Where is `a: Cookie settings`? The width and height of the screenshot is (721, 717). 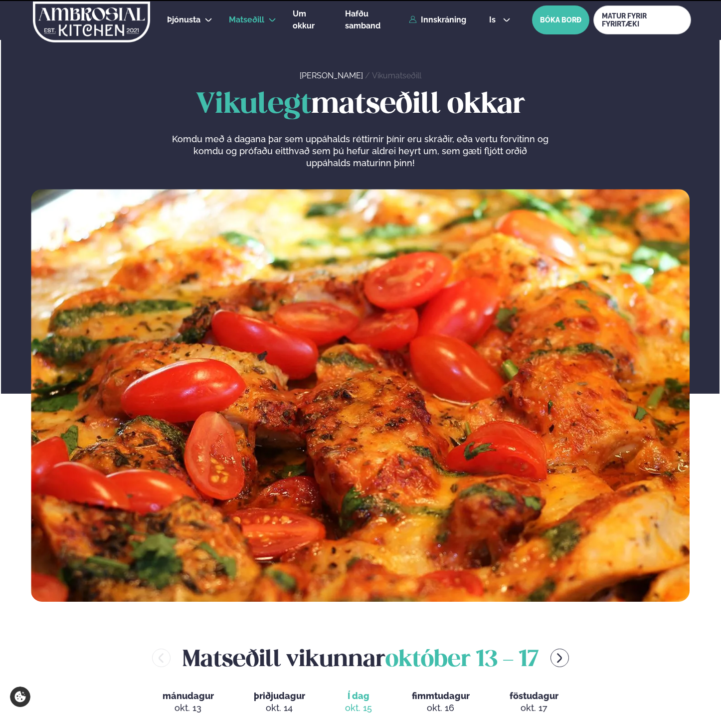
a: Cookie settings is located at coordinates (20, 696).